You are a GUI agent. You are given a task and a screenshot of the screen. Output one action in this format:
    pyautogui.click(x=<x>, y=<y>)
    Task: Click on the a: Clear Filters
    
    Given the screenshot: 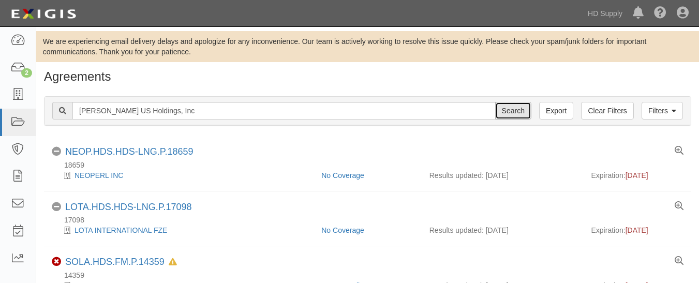 What is the action you would take?
    pyautogui.click(x=607, y=111)
    